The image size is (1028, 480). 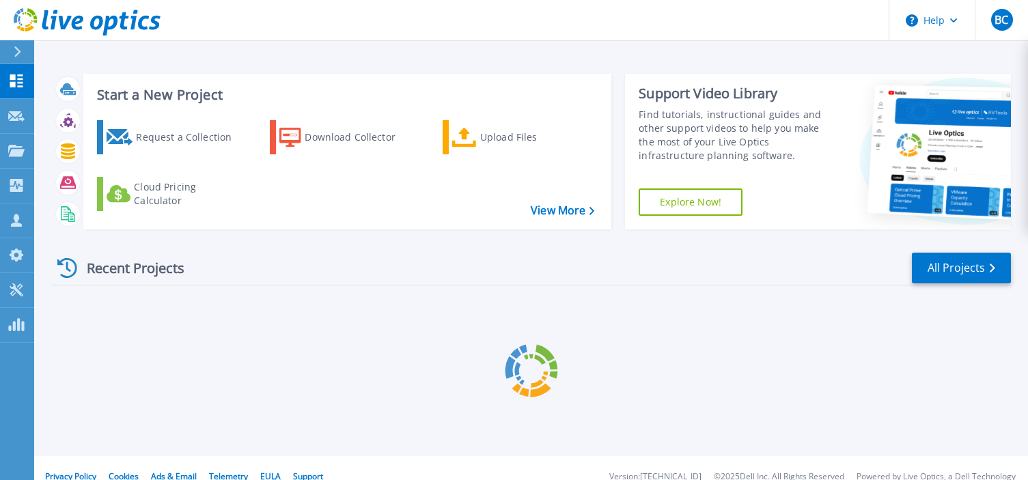 What do you see at coordinates (191, 137) in the screenshot?
I see `div: Request a Collection` at bounding box center [191, 137].